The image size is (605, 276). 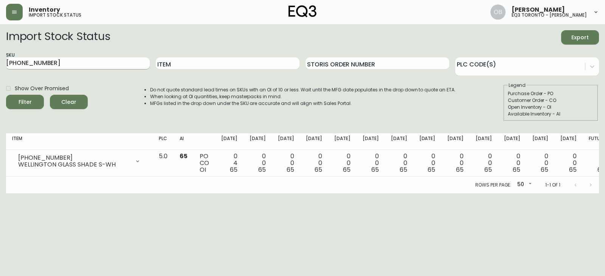 What do you see at coordinates (55, 15) in the screenshot?
I see `h5: import stock status` at bounding box center [55, 15].